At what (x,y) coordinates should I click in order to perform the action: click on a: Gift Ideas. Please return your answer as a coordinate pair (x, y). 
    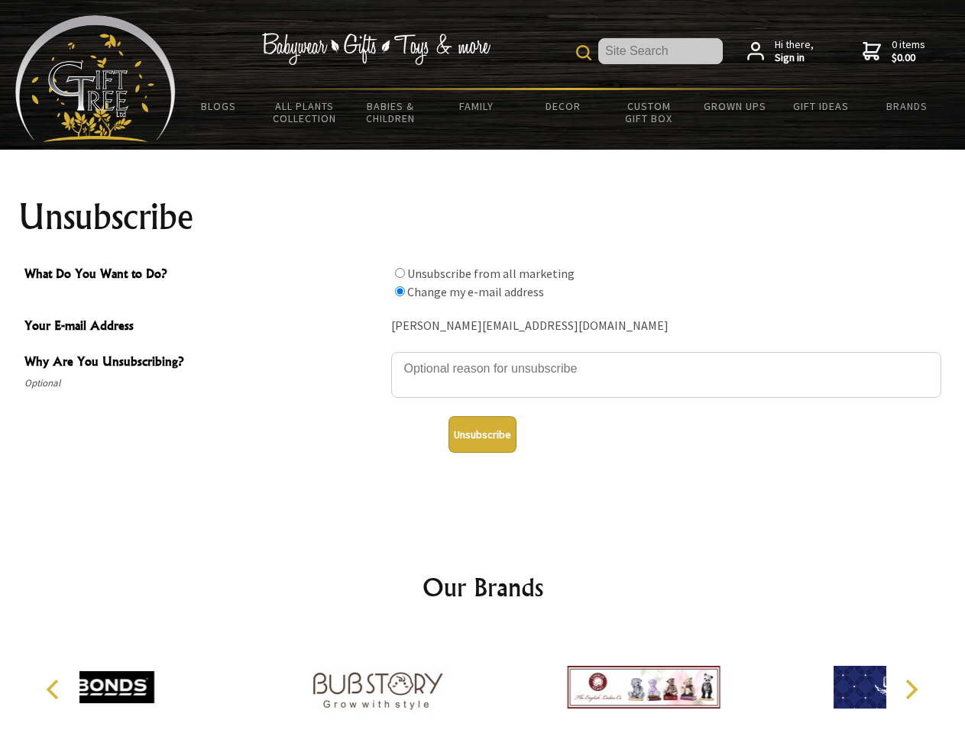
    Looking at the image, I should click on (820, 106).